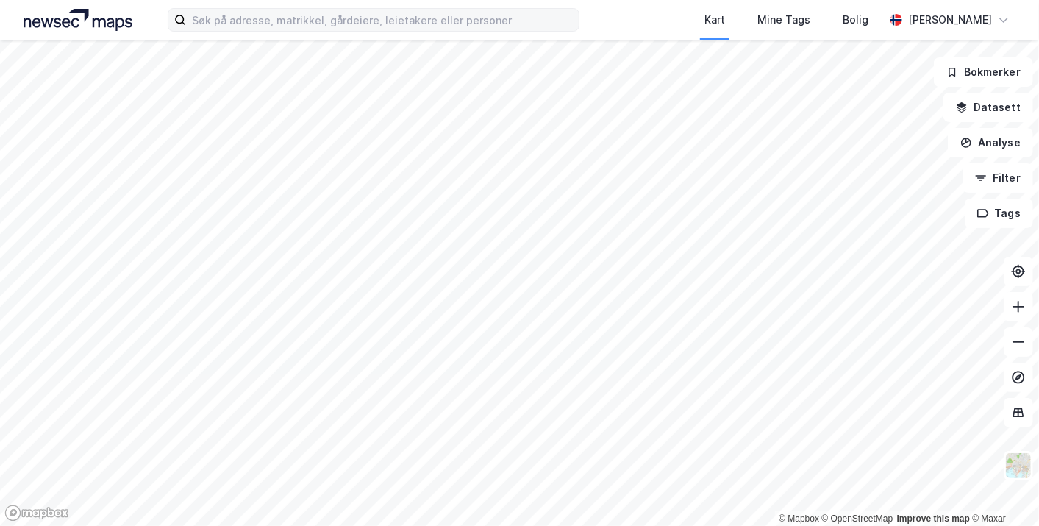 This screenshot has height=526, width=1039. Describe the element at coordinates (37, 513) in the screenshot. I see `a: Mapbox homepage` at that location.